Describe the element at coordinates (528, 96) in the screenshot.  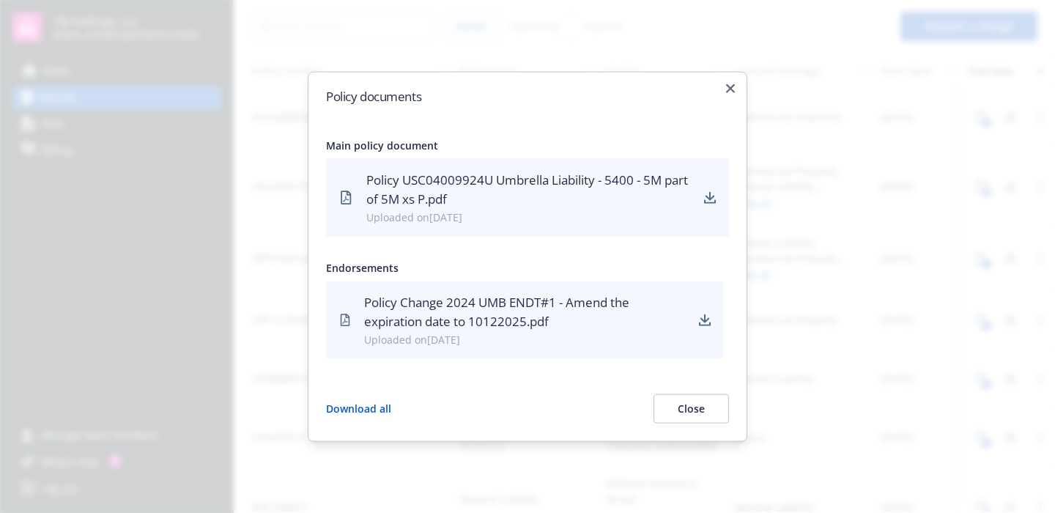
I see `h2: Policy documents` at that location.